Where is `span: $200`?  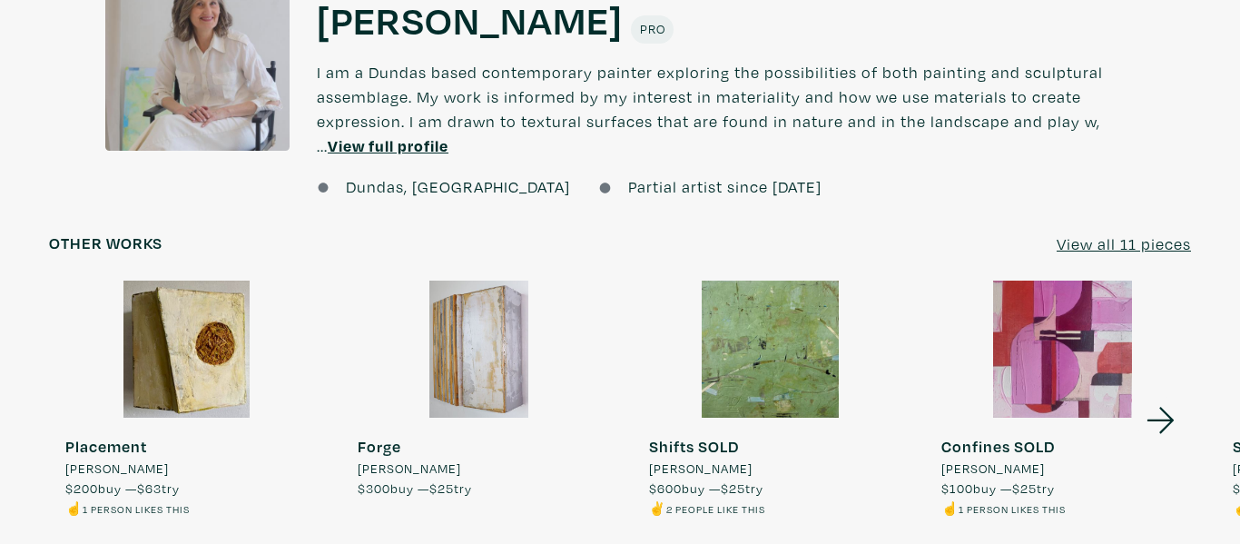
span: $200 is located at coordinates (82, 488).